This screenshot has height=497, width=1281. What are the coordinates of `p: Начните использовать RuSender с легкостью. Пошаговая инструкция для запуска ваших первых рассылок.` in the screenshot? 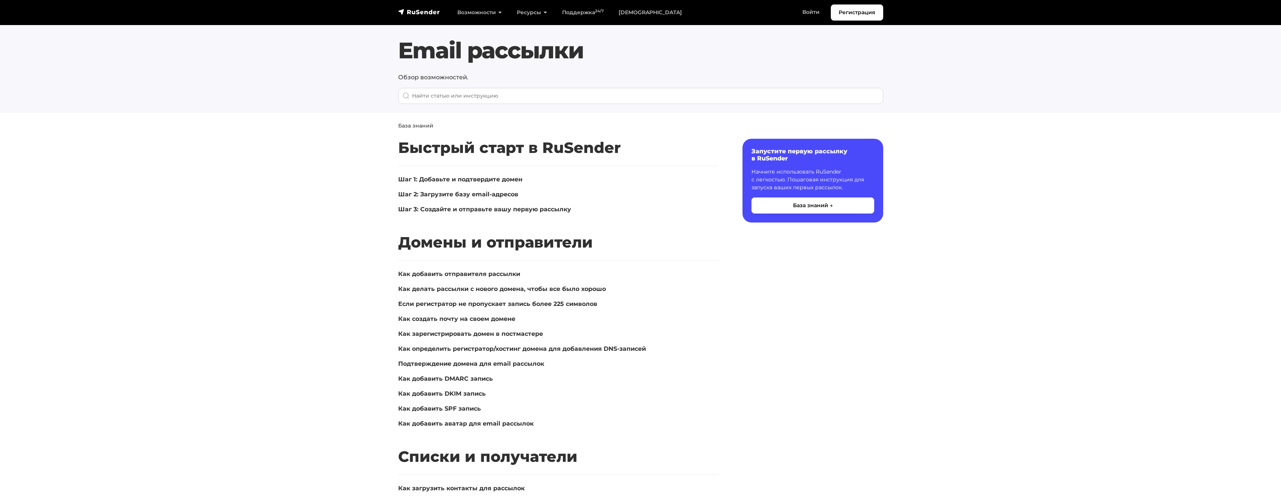 It's located at (813, 180).